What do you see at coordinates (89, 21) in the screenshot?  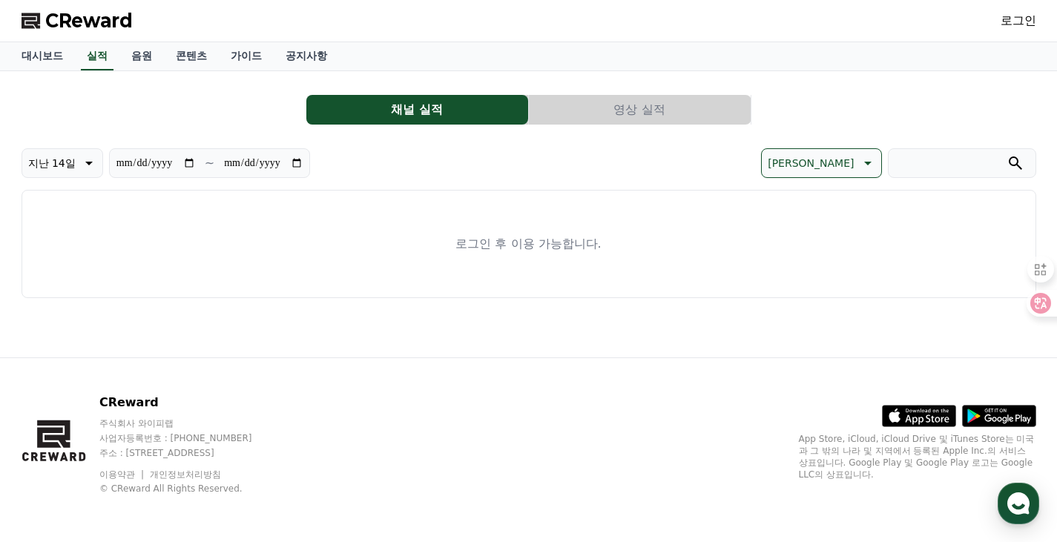 I see `span: CReward` at bounding box center [89, 21].